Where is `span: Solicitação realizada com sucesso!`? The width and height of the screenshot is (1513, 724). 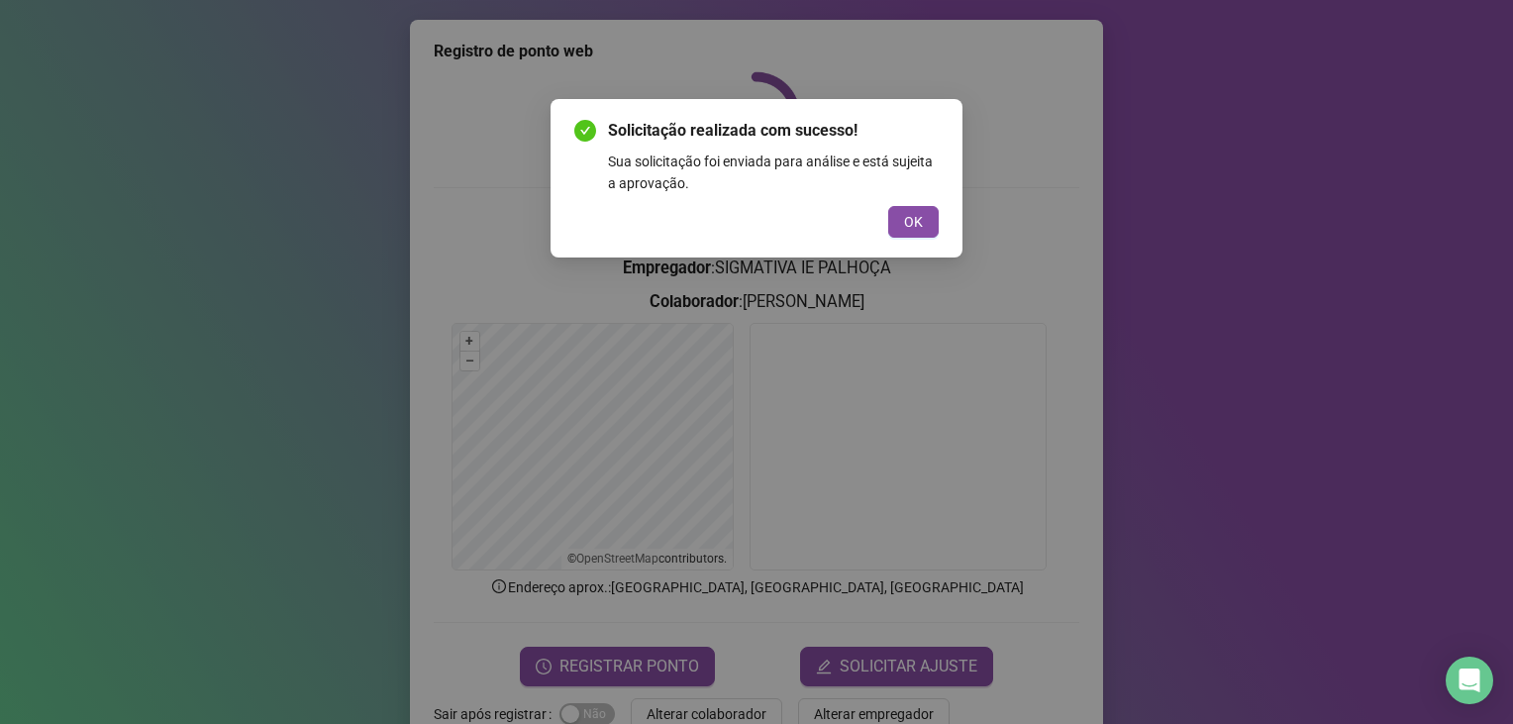
span: Solicitação realizada com sucesso! is located at coordinates (773, 131).